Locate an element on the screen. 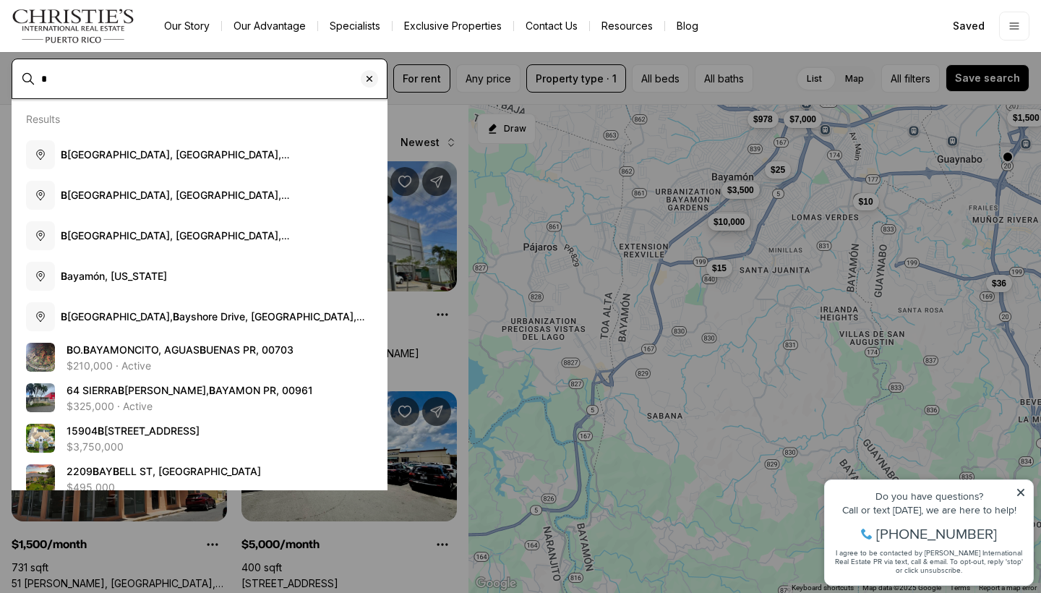  a: Our Advantage is located at coordinates (270, 26).